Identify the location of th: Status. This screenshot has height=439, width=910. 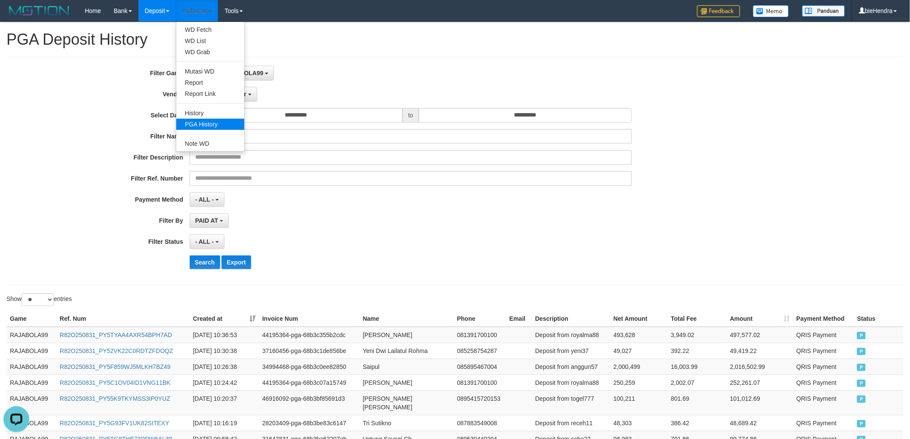
(878, 319).